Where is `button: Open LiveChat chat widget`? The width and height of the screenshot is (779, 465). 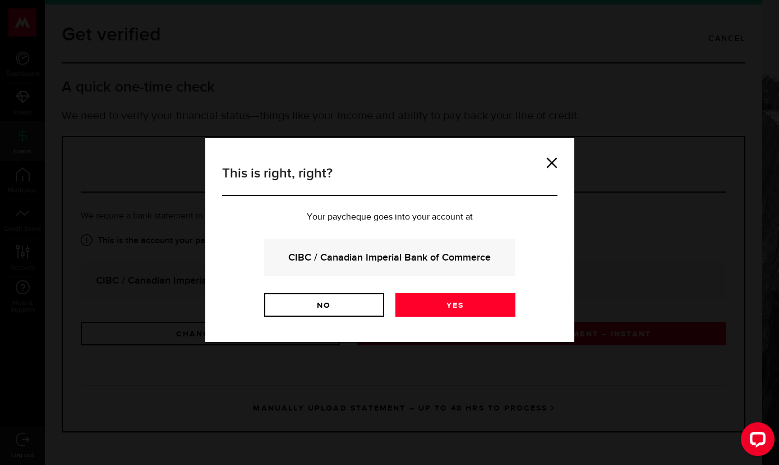
button: Open LiveChat chat widget is located at coordinates (26, 21).